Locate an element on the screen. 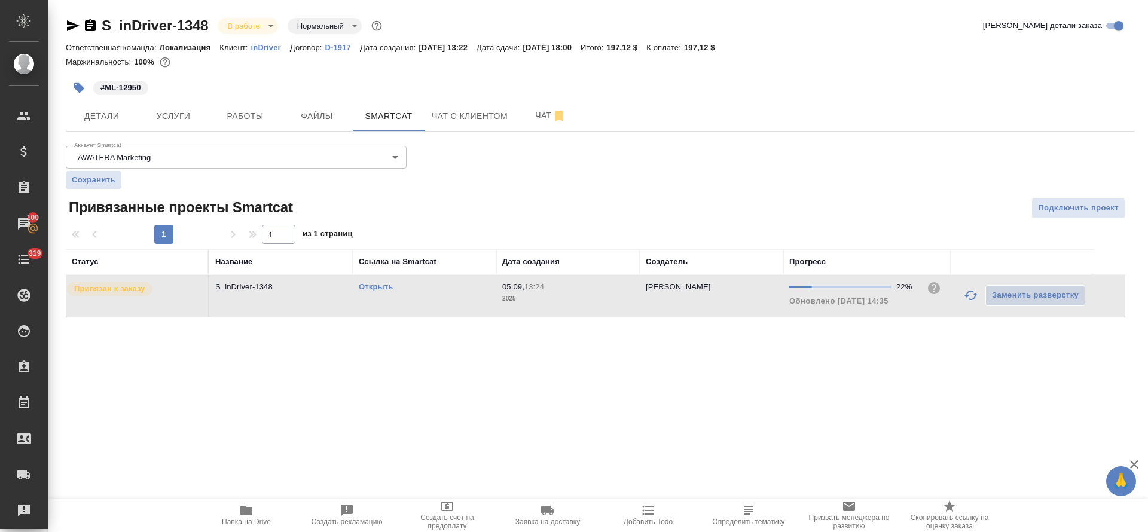 This screenshot has width=1148, height=532. div: Название is located at coordinates (234, 262).